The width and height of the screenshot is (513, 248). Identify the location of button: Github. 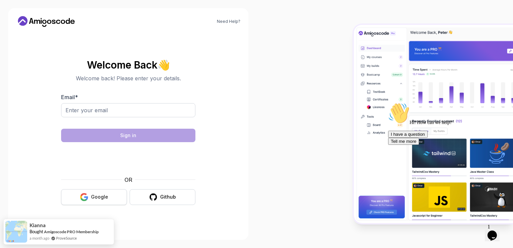
(163, 197).